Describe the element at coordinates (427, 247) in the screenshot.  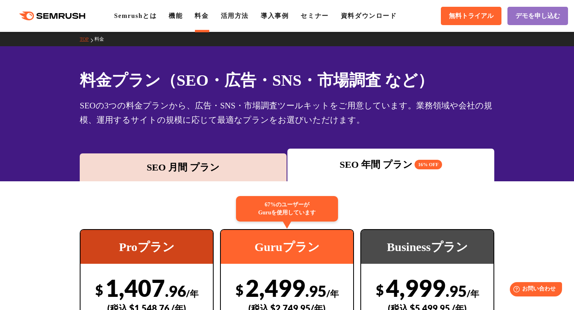
I see `div: Businessプラン` at that location.